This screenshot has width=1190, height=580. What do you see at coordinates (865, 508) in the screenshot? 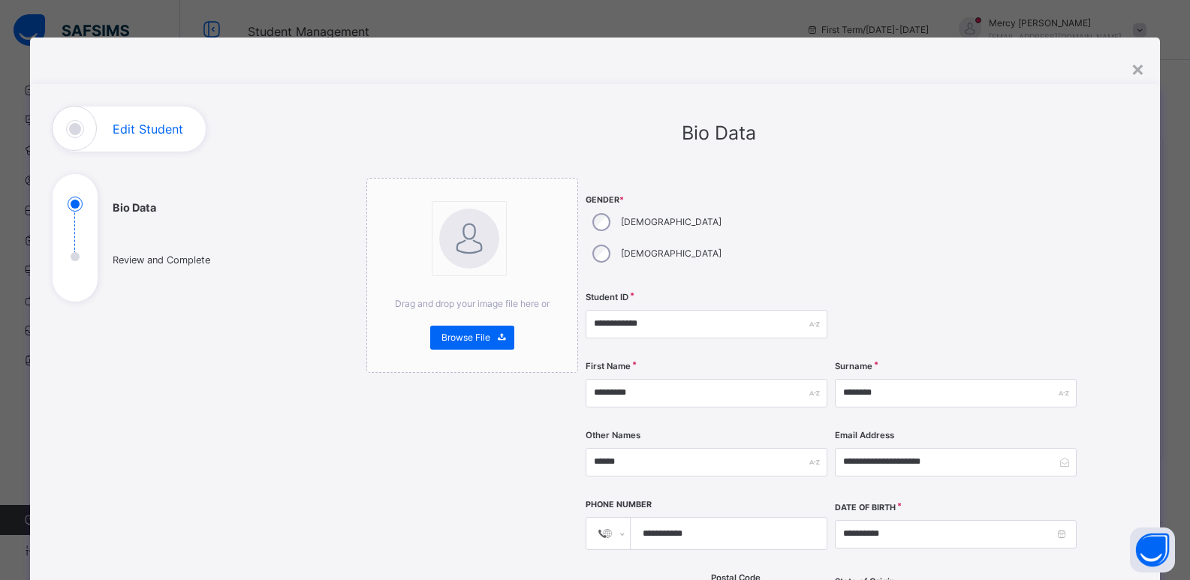
I see `label: Date of Birth` at bounding box center [865, 508].